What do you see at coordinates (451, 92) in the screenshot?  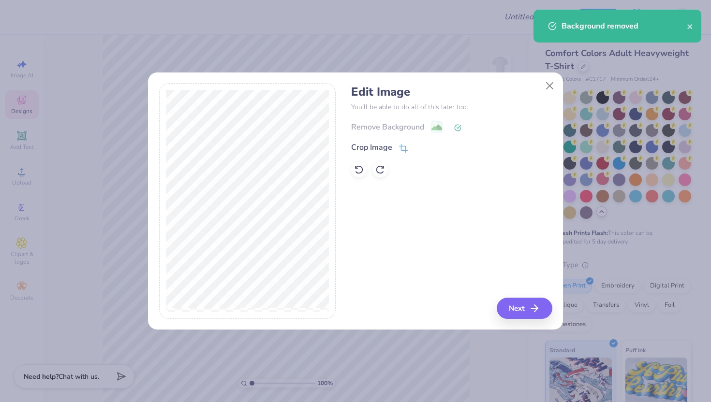 I see `h4: Edit Image` at bounding box center [451, 92].